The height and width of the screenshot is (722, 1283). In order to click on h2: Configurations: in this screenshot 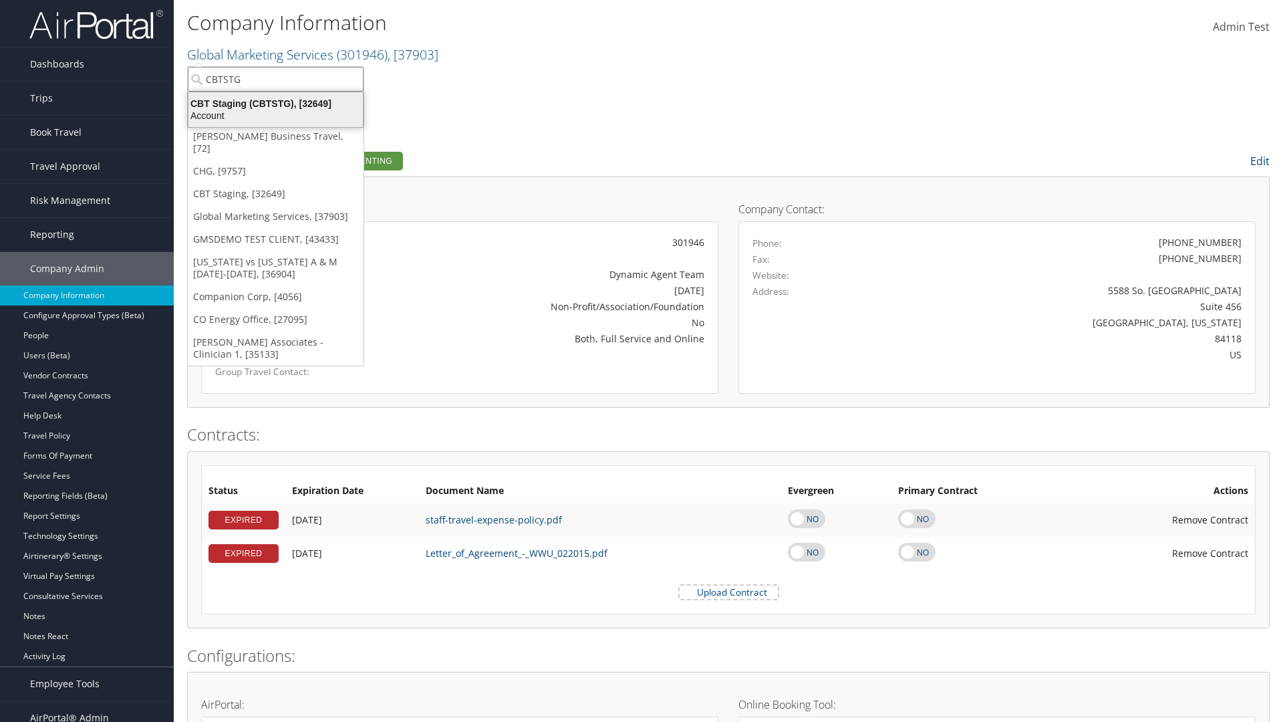, I will do `click(728, 656)`.